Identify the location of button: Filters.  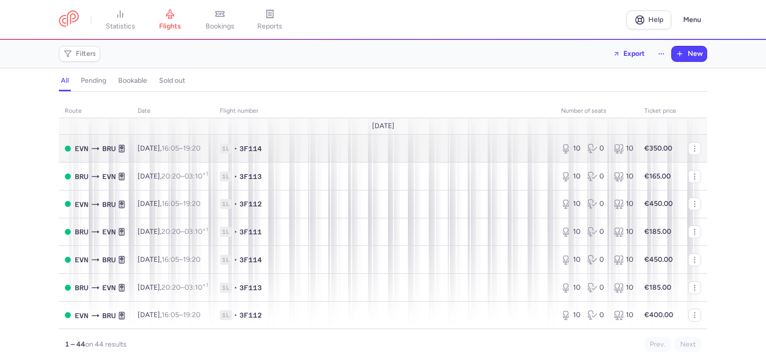
(79, 54).